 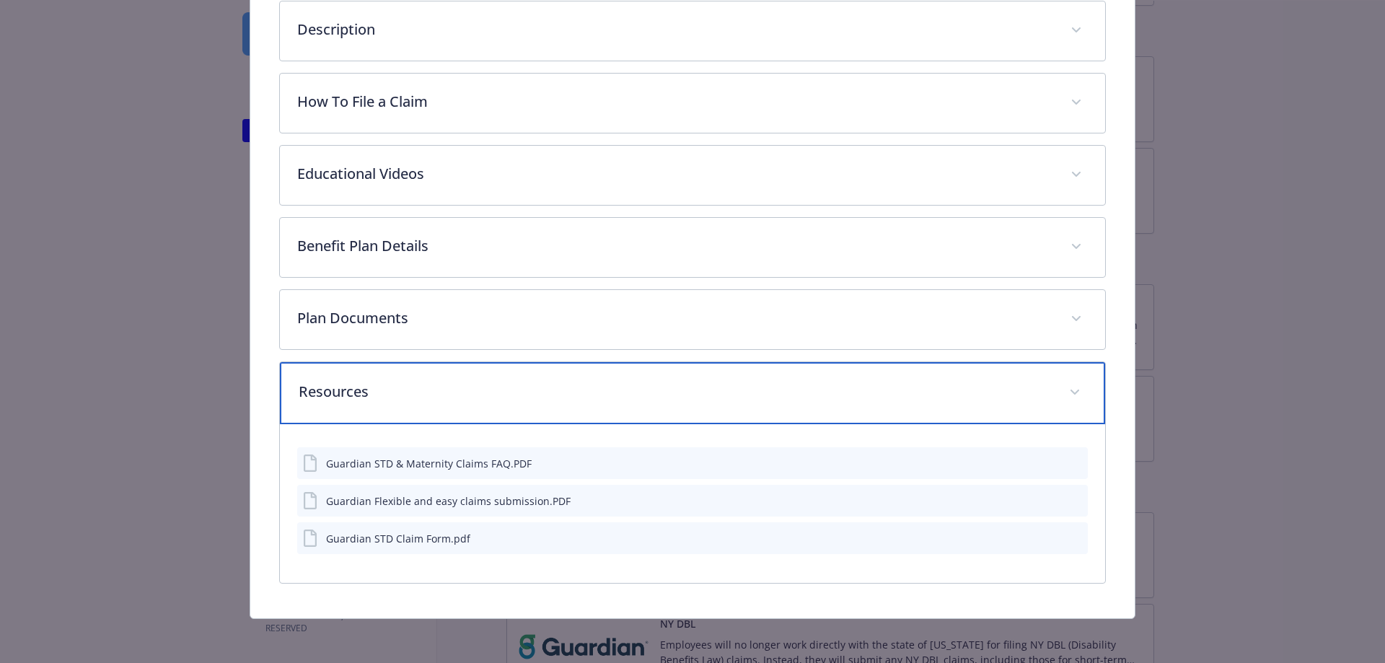 What do you see at coordinates (675, 392) in the screenshot?
I see `p: Resources` at bounding box center [675, 392].